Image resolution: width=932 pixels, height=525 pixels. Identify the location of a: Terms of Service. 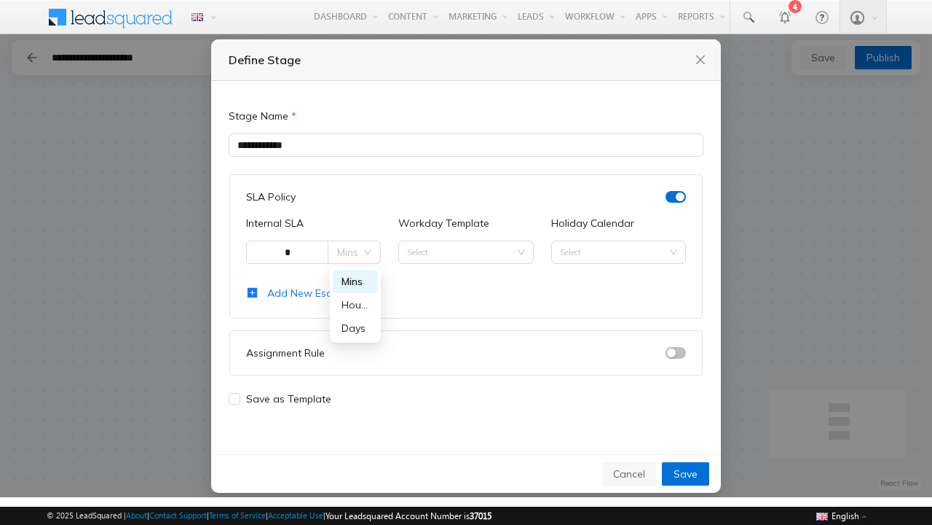
(237, 514).